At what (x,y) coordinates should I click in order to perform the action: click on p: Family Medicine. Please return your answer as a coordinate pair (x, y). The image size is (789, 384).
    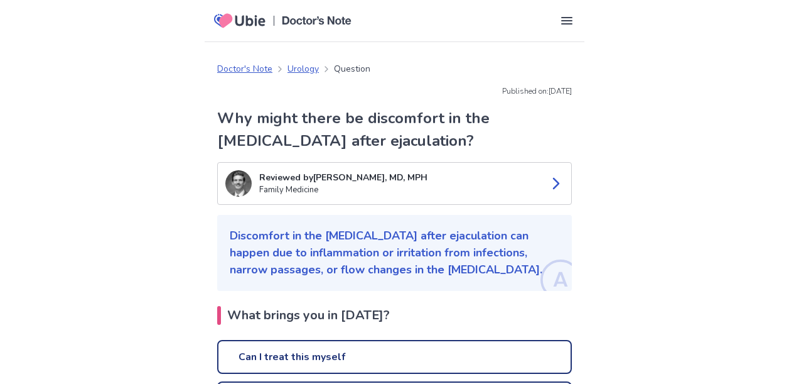
    Looking at the image, I should click on (399, 190).